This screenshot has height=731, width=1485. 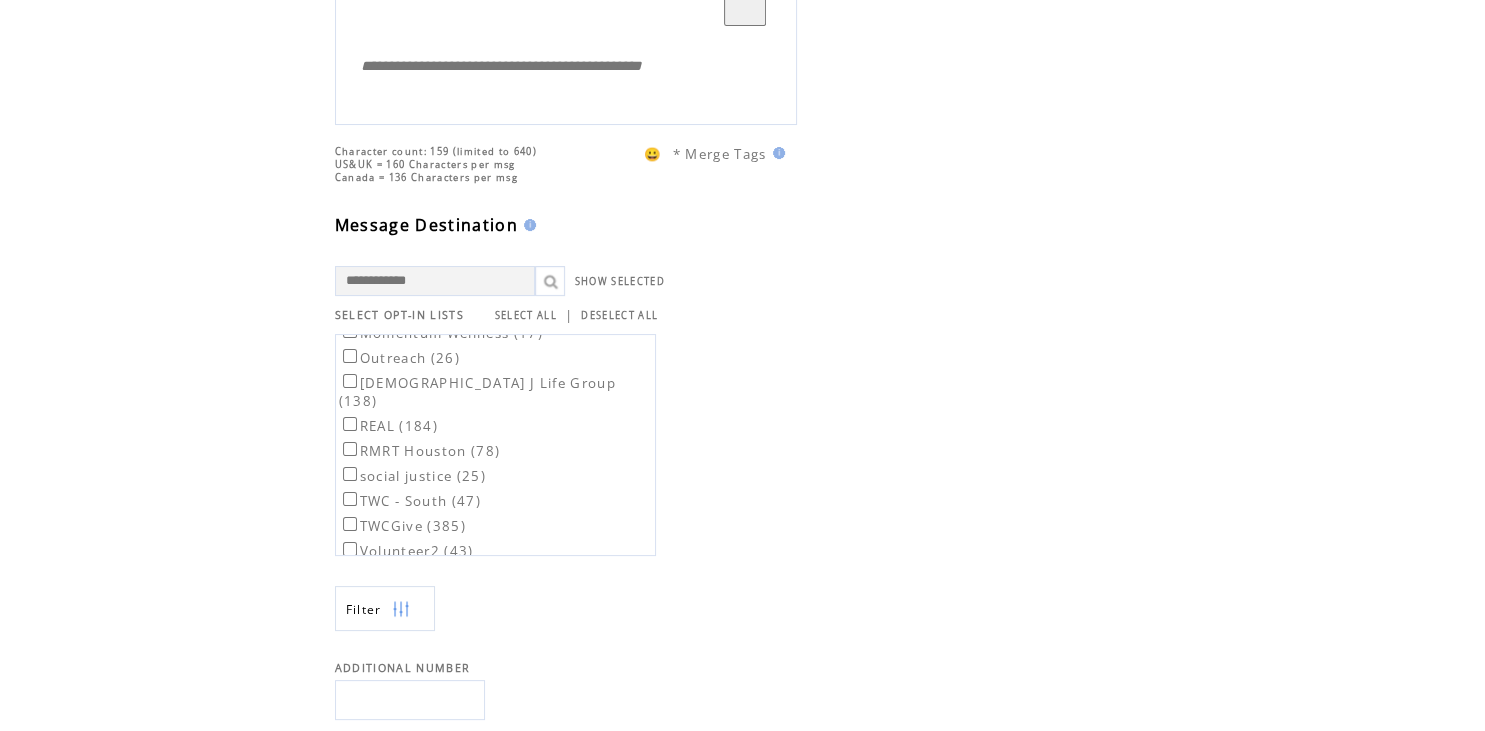 I want to click on a: DESELECT ALL, so click(x=619, y=315).